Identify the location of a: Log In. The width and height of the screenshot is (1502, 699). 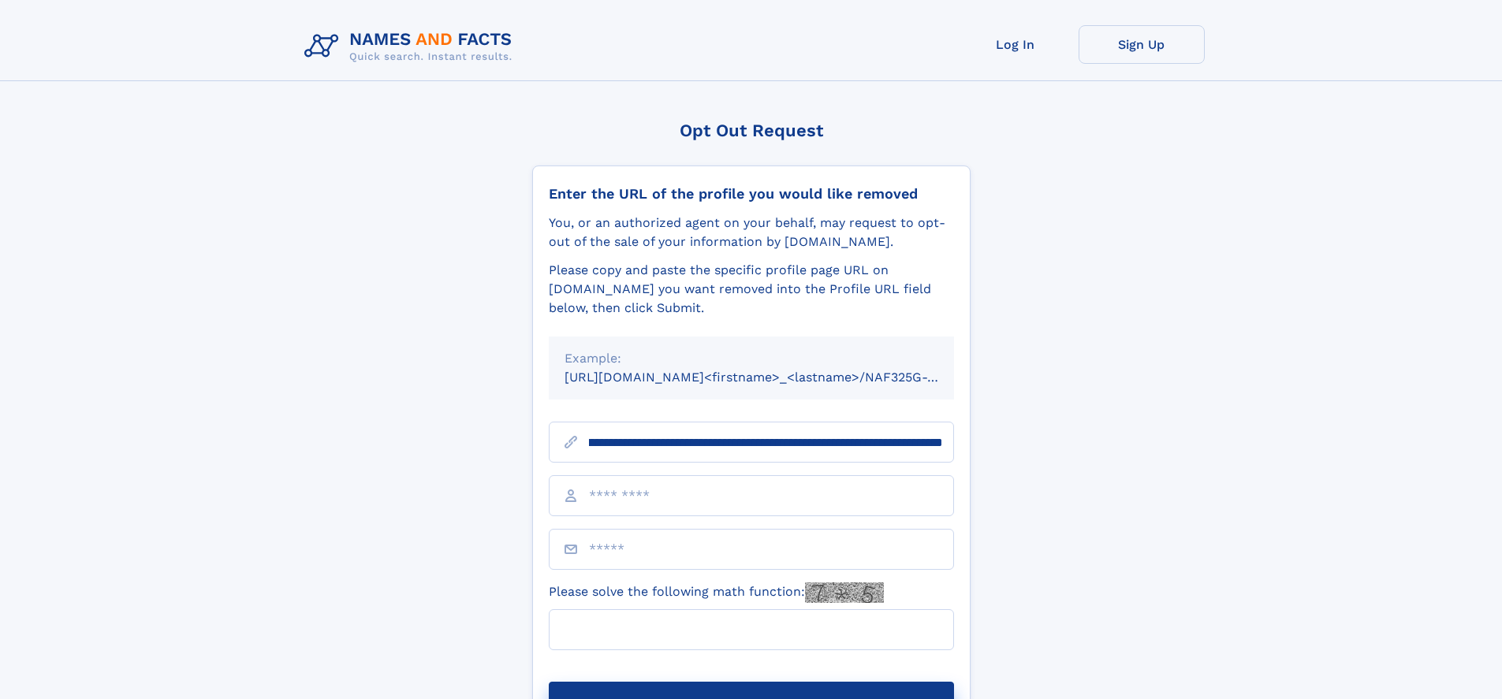
(1016, 44).